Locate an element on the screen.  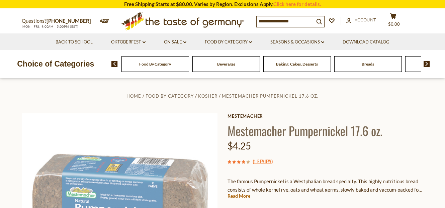
a: Mestemacher is located at coordinates (325, 116).